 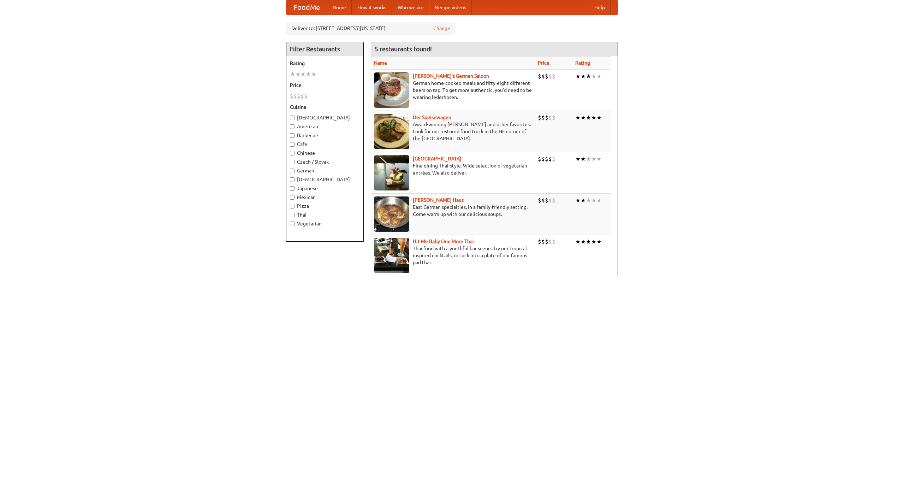 I want to click on a: Recipe videos, so click(x=451, y=7).